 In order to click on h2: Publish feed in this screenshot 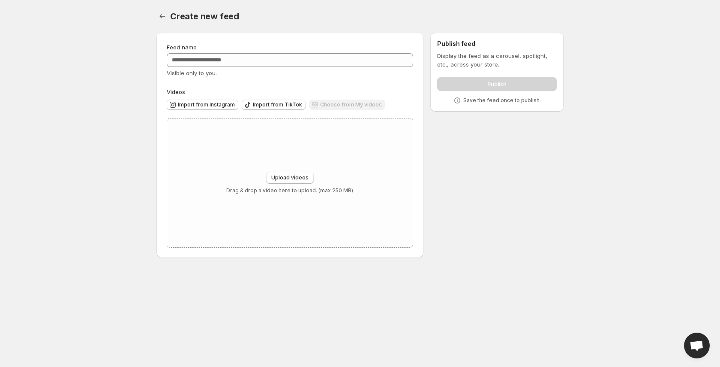, I will do `click(497, 44)`.